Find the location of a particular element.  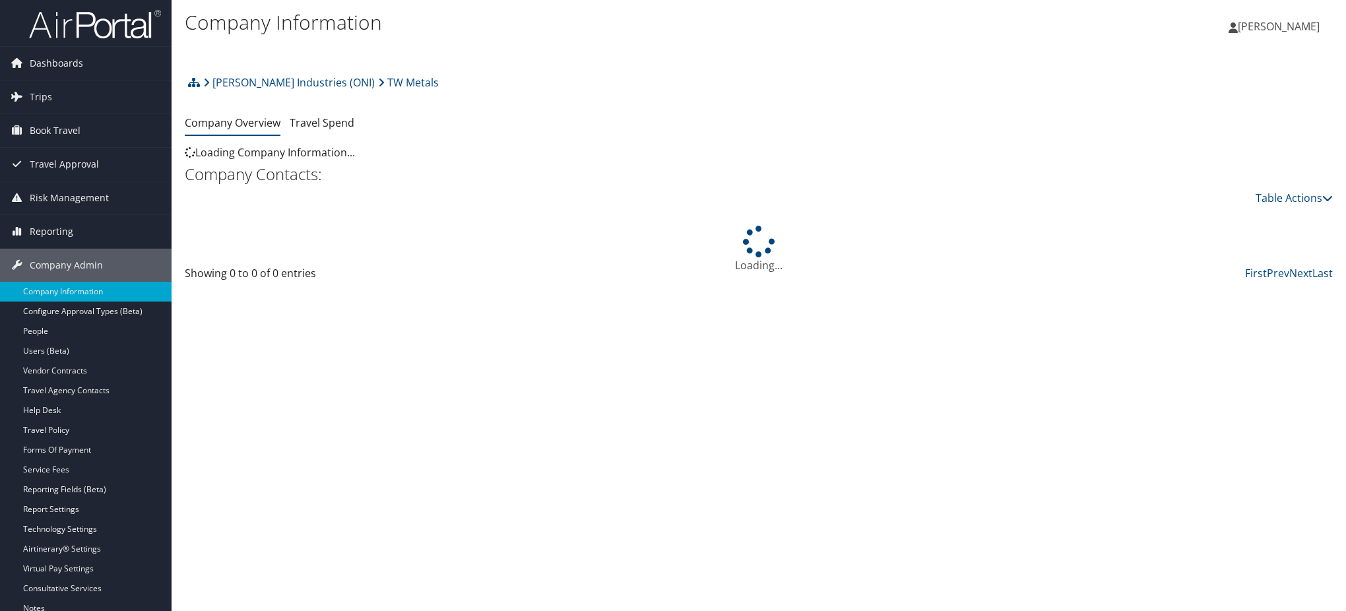

span: Travel Approval is located at coordinates (64, 164).